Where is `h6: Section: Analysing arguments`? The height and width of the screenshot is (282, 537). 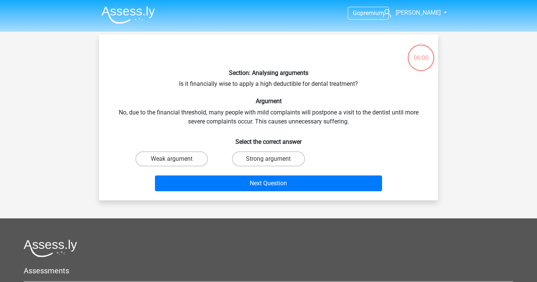 h6: Section: Analysing arguments is located at coordinates (268, 73).